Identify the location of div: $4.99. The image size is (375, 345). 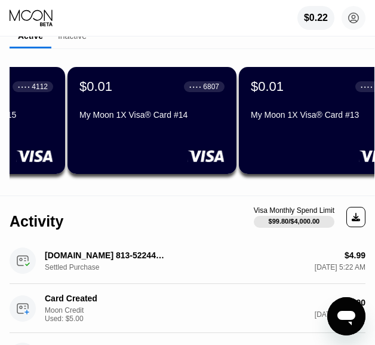
(355, 255).